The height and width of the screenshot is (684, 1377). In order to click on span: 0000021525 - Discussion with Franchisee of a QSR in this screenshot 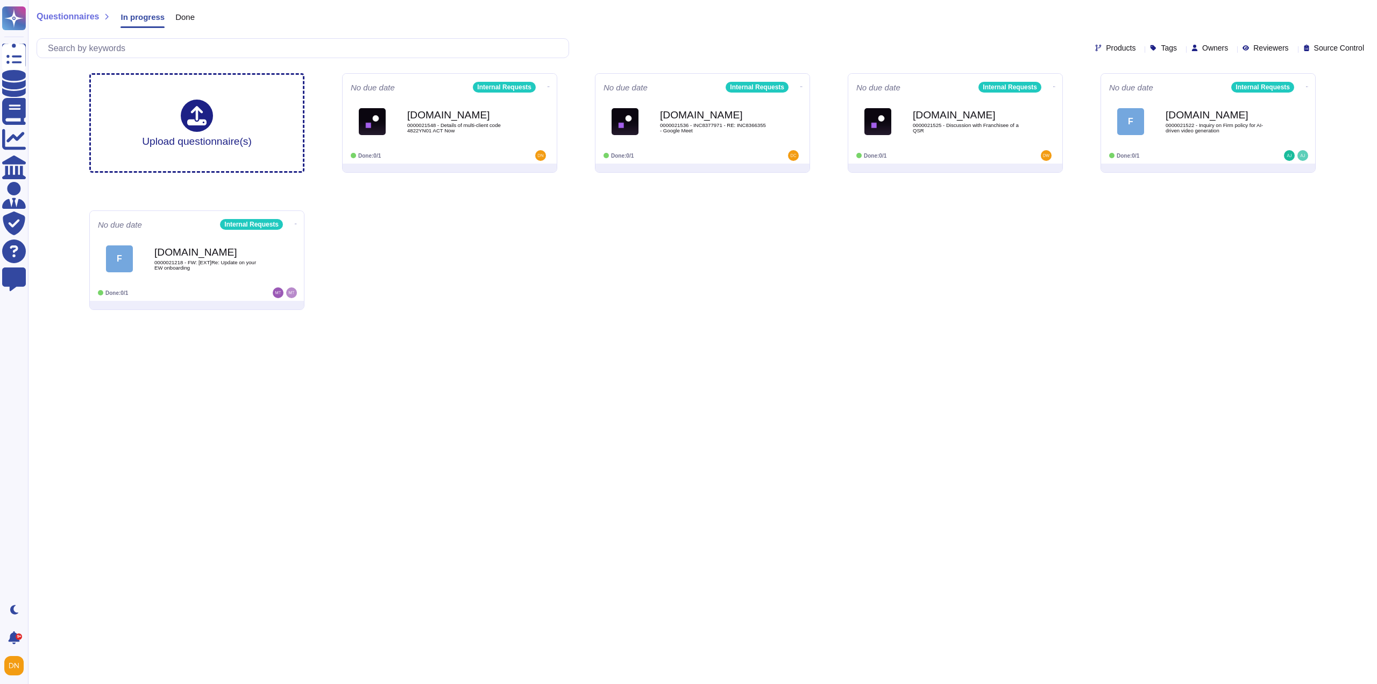, I will do `click(966, 127)`.